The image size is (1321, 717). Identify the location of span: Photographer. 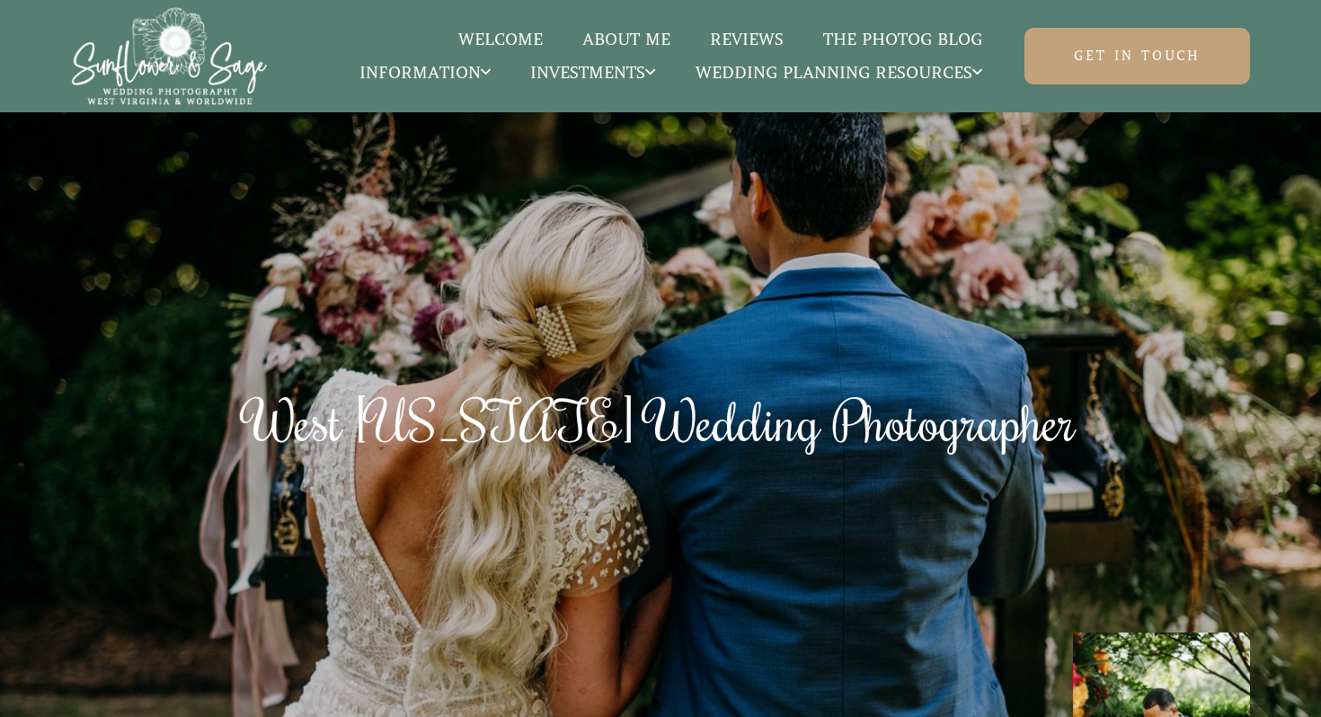
(955, 421).